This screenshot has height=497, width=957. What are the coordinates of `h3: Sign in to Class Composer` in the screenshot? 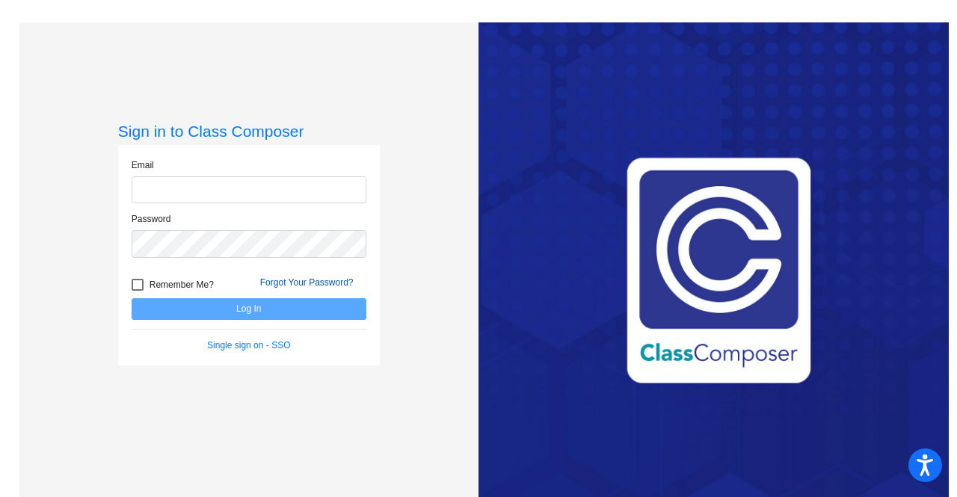 It's located at (249, 131).